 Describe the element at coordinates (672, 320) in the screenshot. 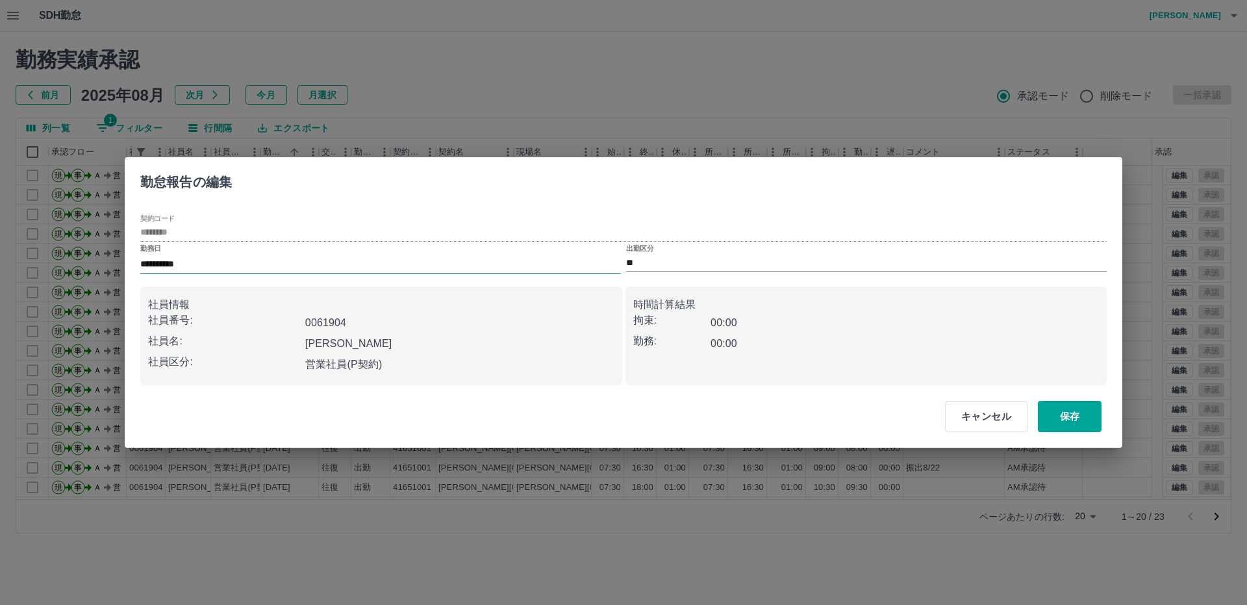

I see `p: 拘束:` at that location.